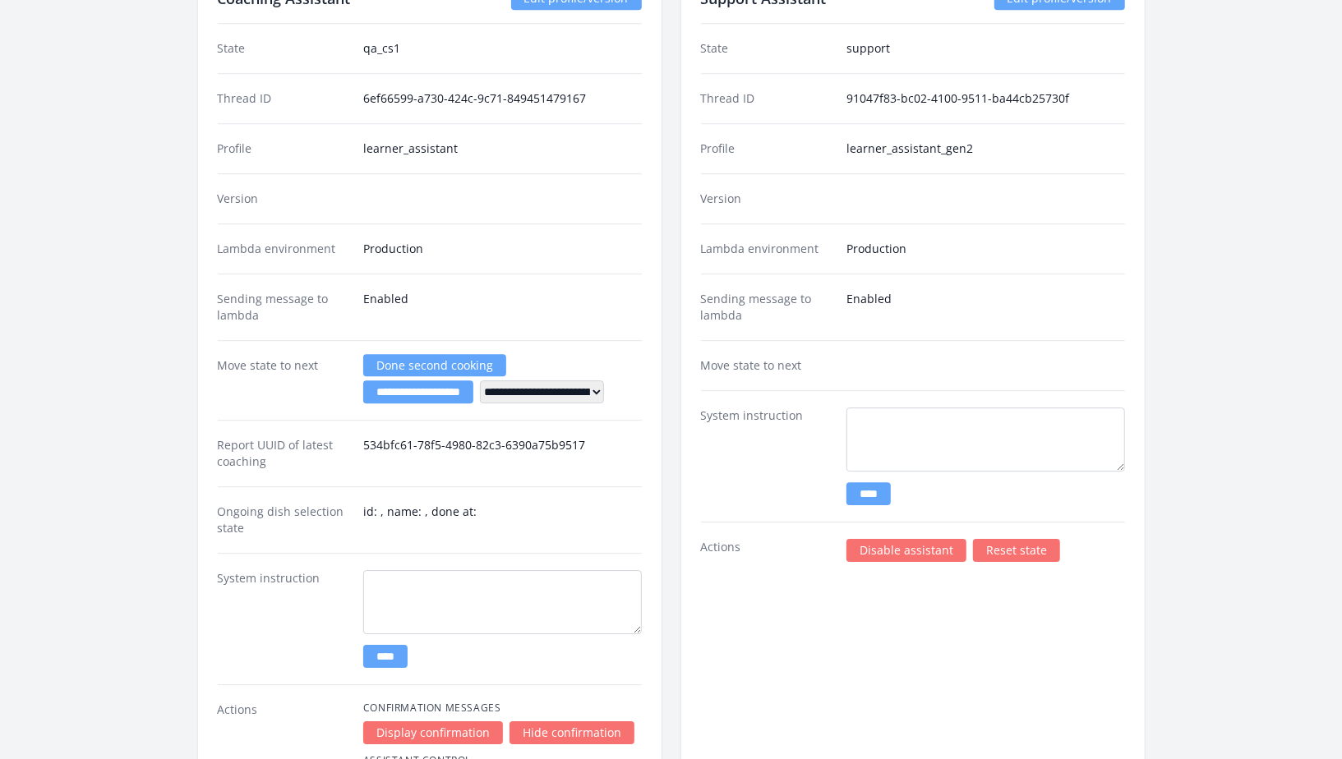 This screenshot has height=759, width=1342. I want to click on dt: Report UUID of latest coaching, so click(283, 453).